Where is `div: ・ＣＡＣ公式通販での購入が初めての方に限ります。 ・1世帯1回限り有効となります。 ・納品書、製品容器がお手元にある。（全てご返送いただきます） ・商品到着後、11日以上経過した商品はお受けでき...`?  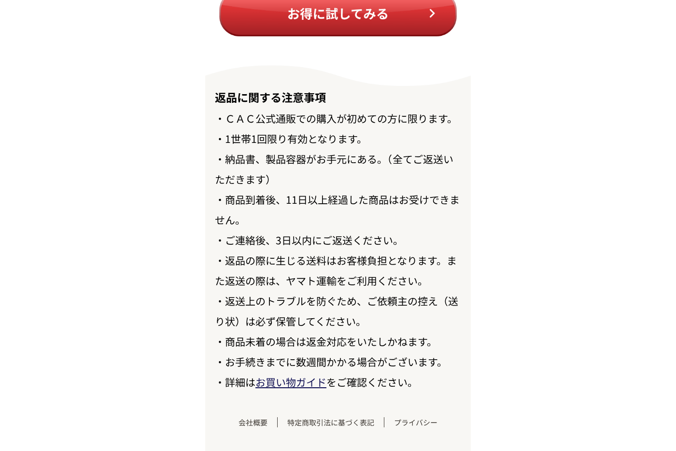
div: ・ＣＡＣ公式通販での購入が初めての方に限ります。 ・1世帯1回限り有効となります。 ・納品書、製品容器がお手元にある。（全てご返送いただきます） ・商品到着後、11日以上経過した商品はお受けでき... is located at coordinates (338, 239).